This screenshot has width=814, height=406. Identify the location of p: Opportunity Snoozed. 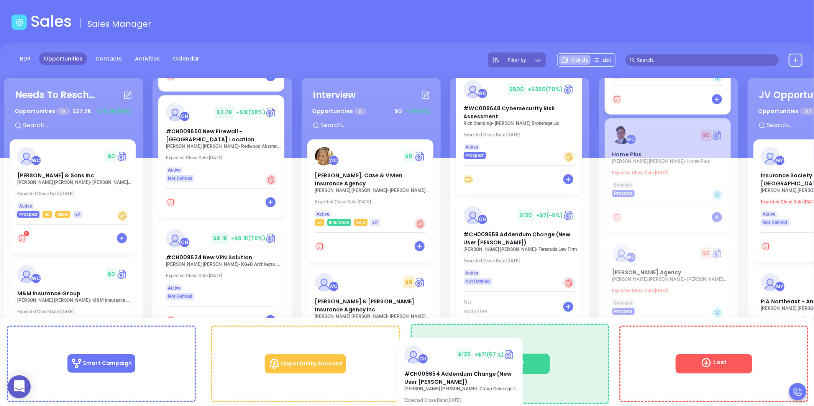
(305, 364).